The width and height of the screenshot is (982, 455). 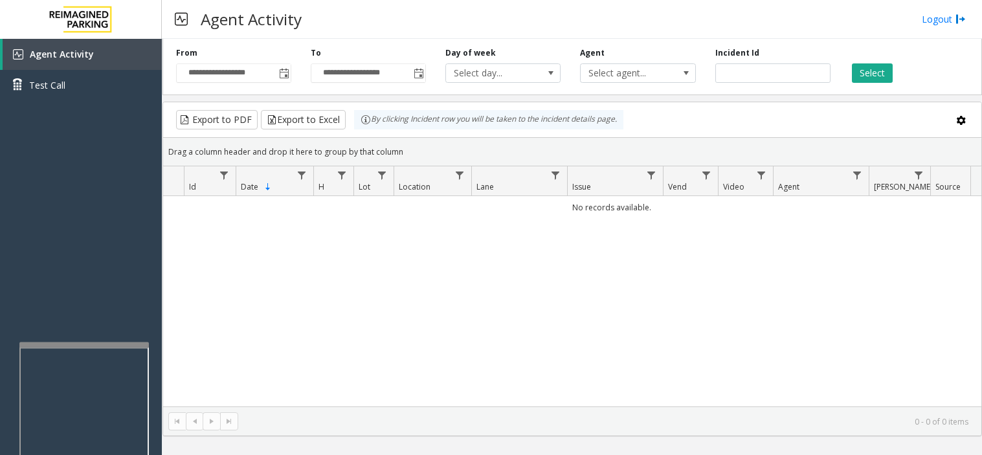 What do you see at coordinates (47, 85) in the screenshot?
I see `span: Test Call` at bounding box center [47, 85].